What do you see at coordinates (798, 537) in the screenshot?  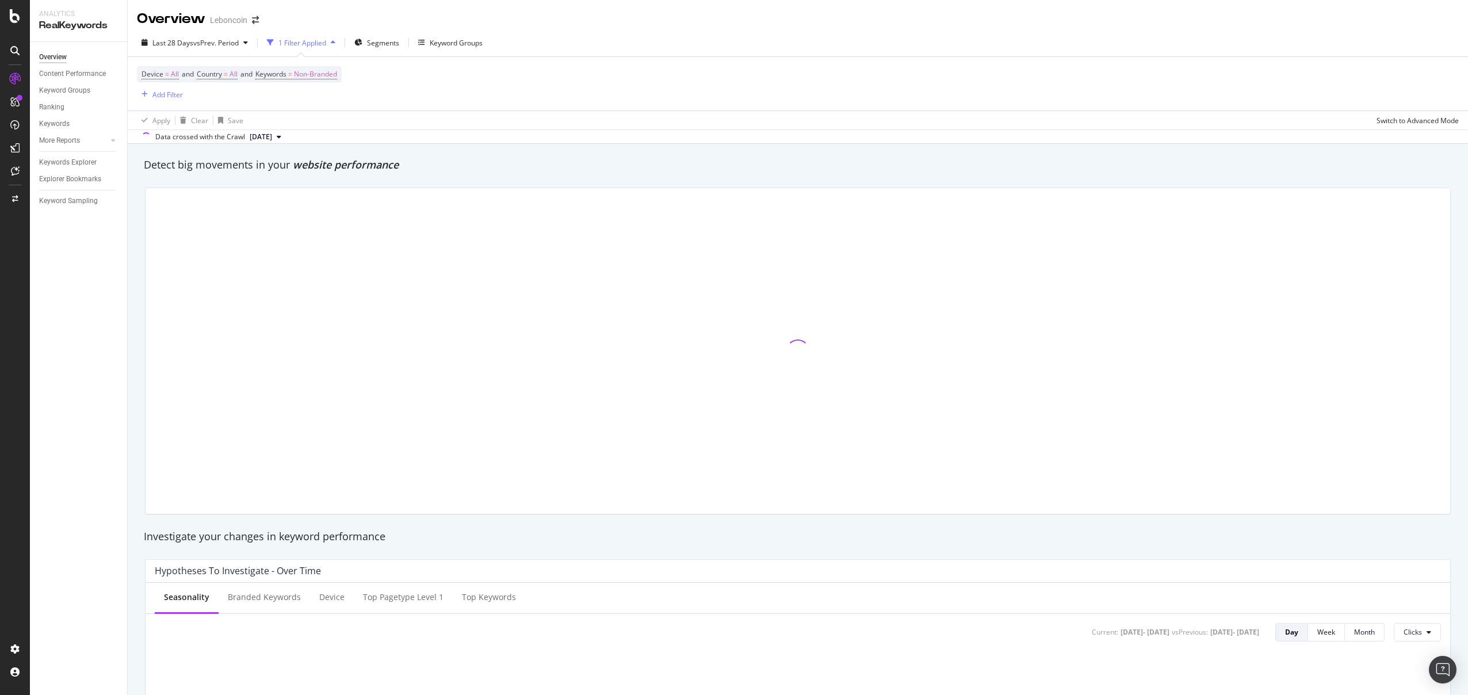 I see `div: Investigate your changes in keyword performance` at bounding box center [798, 537].